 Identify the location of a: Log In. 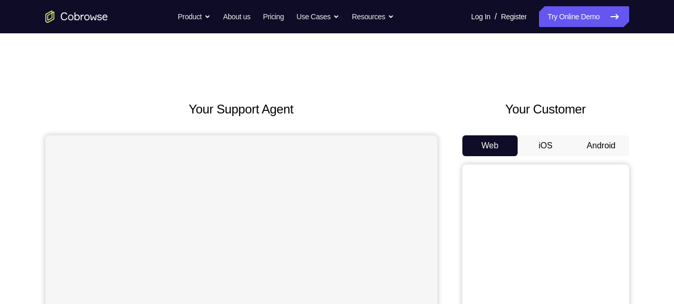
(481, 17).